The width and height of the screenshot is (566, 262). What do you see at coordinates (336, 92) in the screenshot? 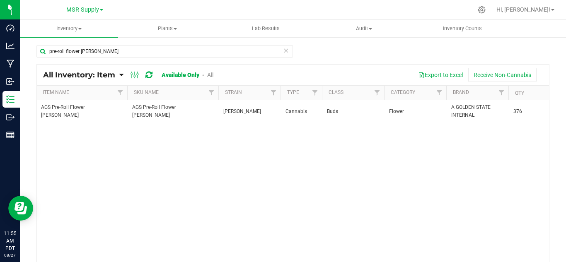
I see `a: Class` at bounding box center [336, 92].